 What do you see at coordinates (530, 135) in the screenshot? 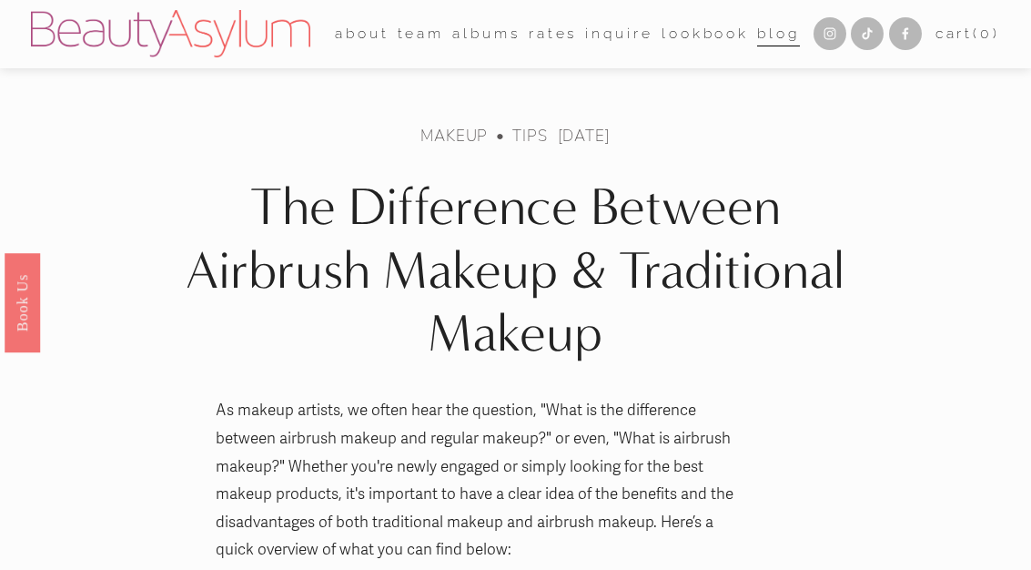
I see `a: Tips` at bounding box center [530, 135].